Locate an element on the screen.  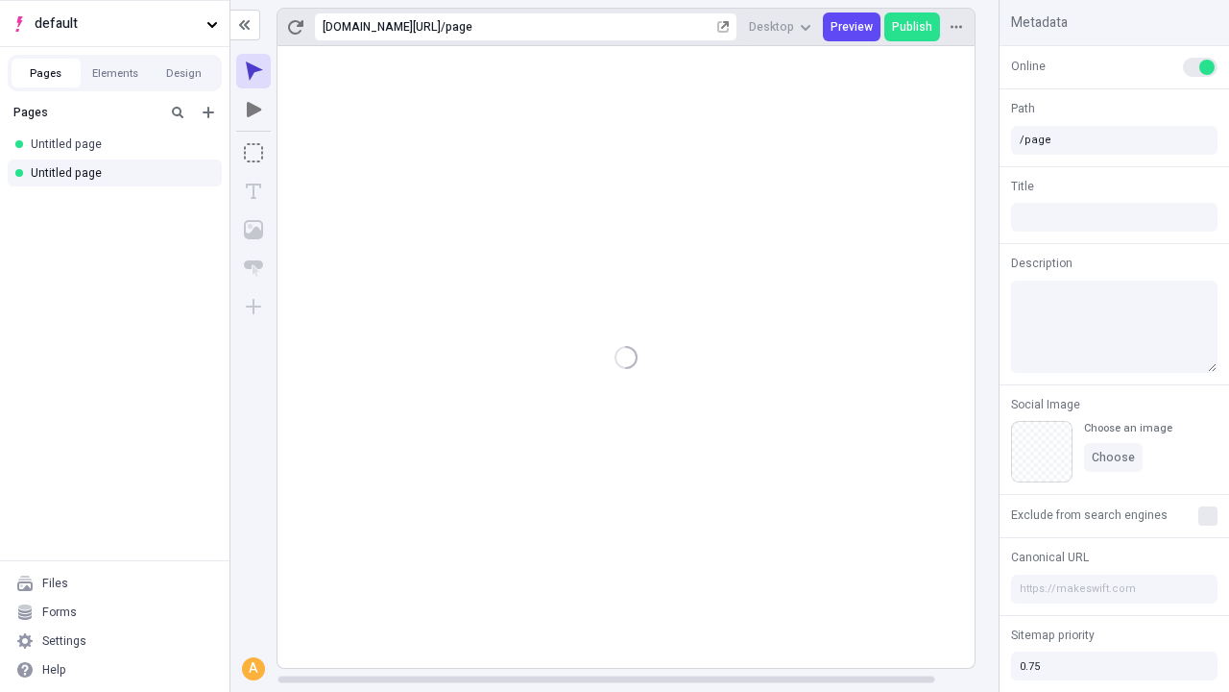
div: Pages is located at coordinates (85, 112).